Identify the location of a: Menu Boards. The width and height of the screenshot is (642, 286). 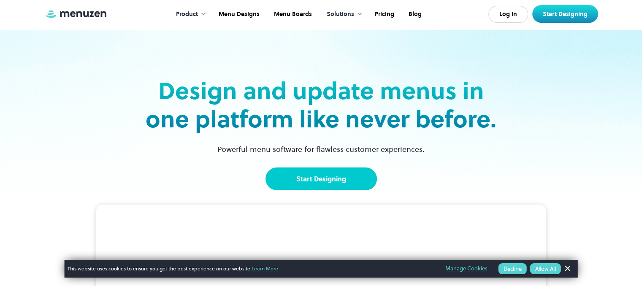
(292, 14).